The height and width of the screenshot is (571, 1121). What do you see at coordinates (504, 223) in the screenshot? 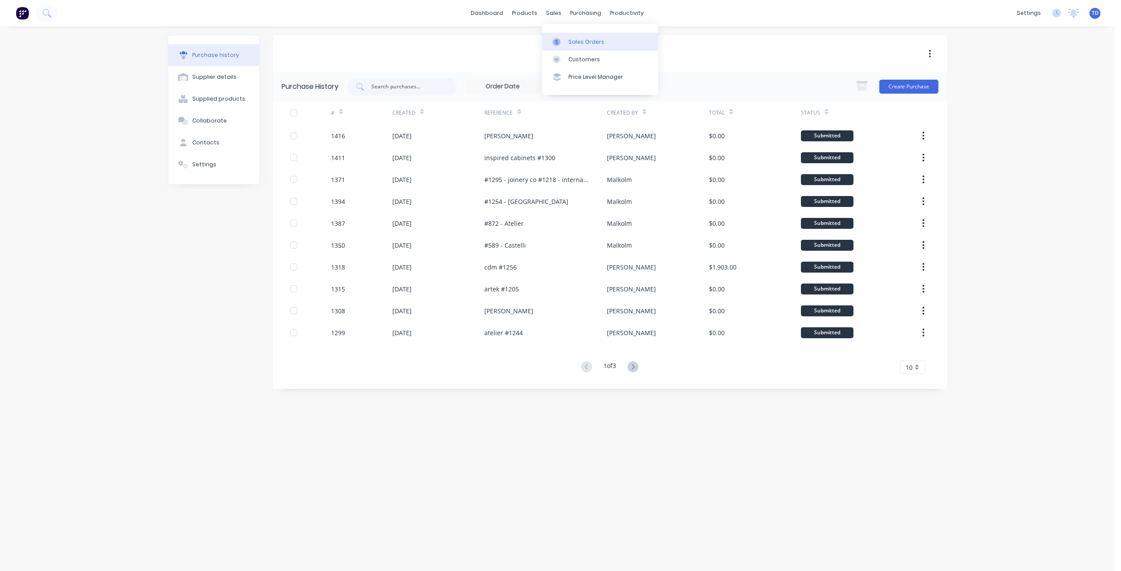
I see `div: #872 - Atelier` at bounding box center [504, 223].